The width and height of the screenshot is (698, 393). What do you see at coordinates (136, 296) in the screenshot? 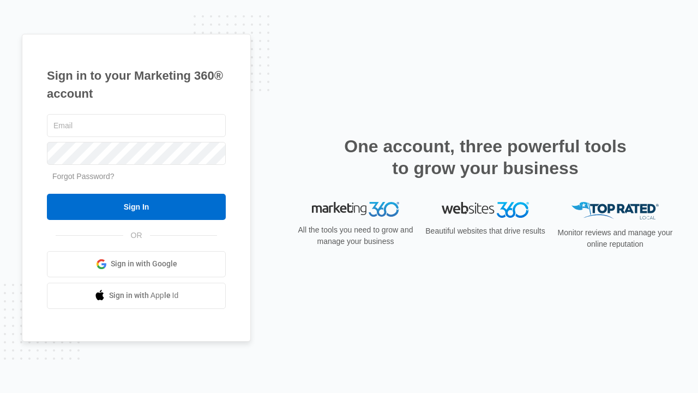
I see `a: Sign in with Apple Id` at bounding box center [136, 296].